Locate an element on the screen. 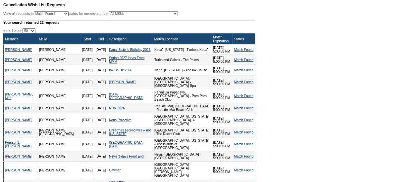  a: Ink House 2026 is located at coordinates (121, 70).